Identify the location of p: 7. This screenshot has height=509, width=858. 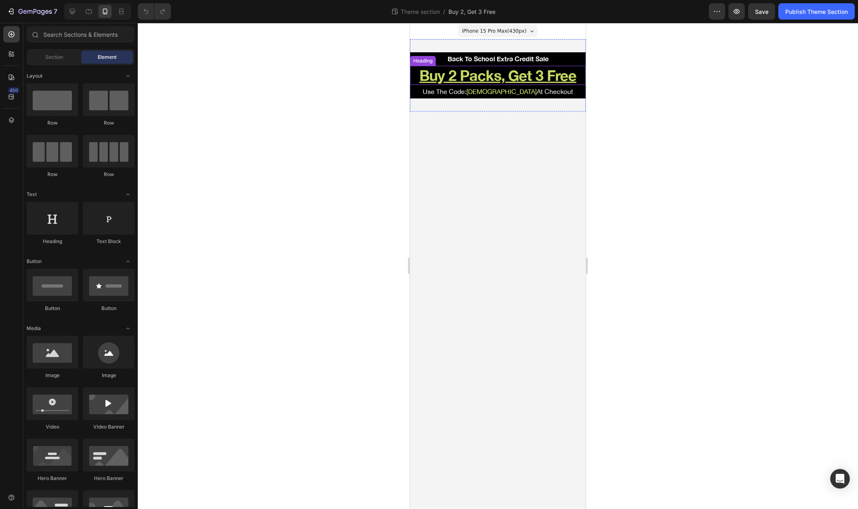
(55, 11).